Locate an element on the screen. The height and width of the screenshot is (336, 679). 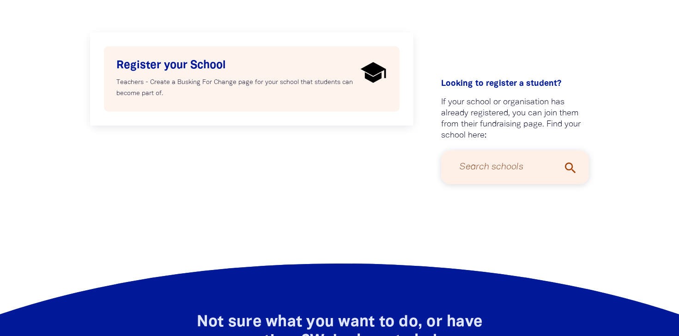
span: Looking to register a student? is located at coordinates (501, 84).